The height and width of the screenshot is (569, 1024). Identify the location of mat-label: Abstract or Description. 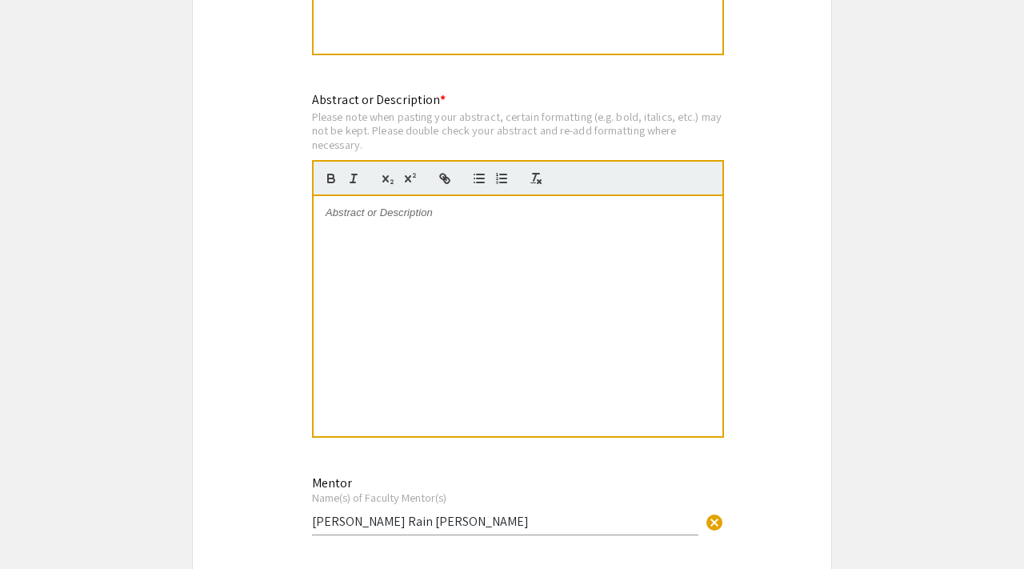
(378, 99).